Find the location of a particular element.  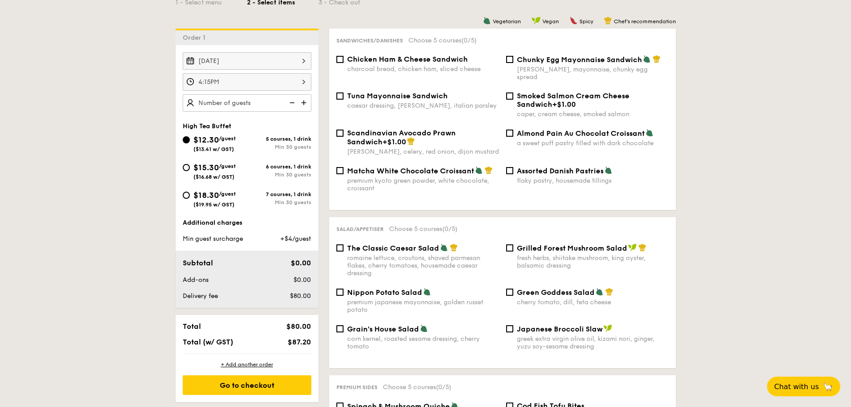

span: Chef's recommendation is located at coordinates (644, 21).